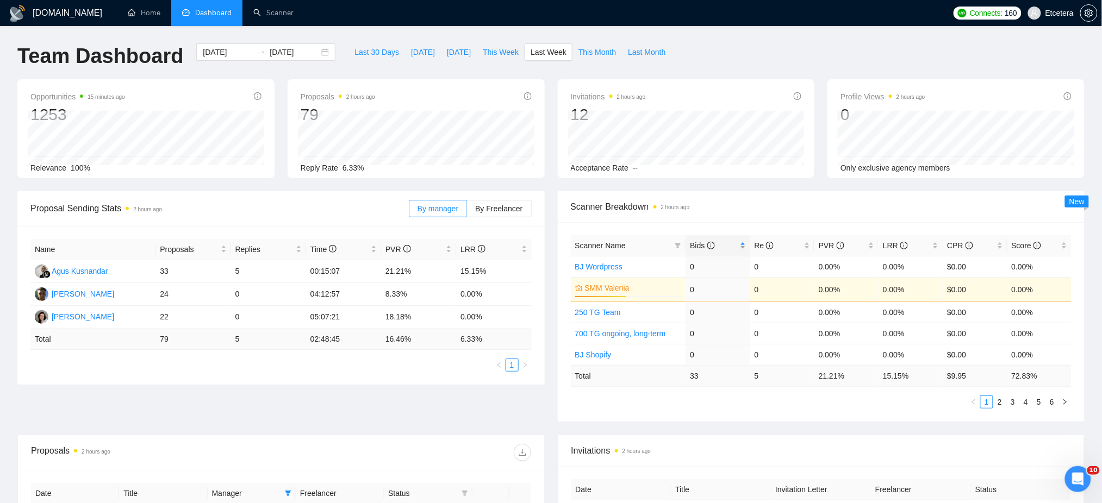  I want to click on td: 72.83 %, so click(1040, 376).